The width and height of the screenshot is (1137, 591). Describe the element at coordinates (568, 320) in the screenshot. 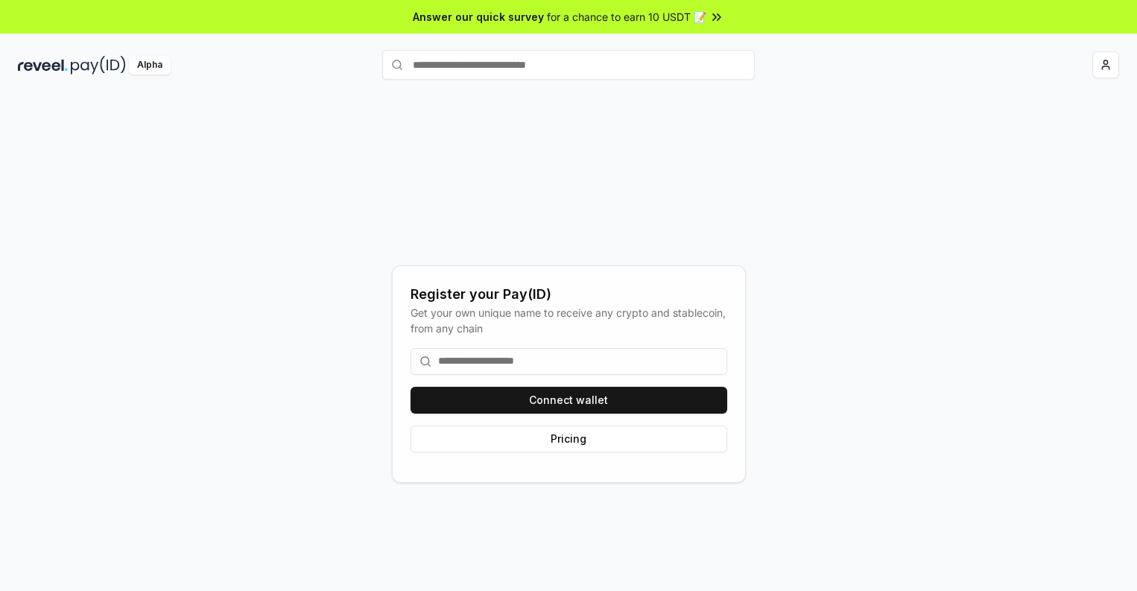

I see `div: Get your own unique name to receive any crypto and stablecoin, from any chain` at that location.